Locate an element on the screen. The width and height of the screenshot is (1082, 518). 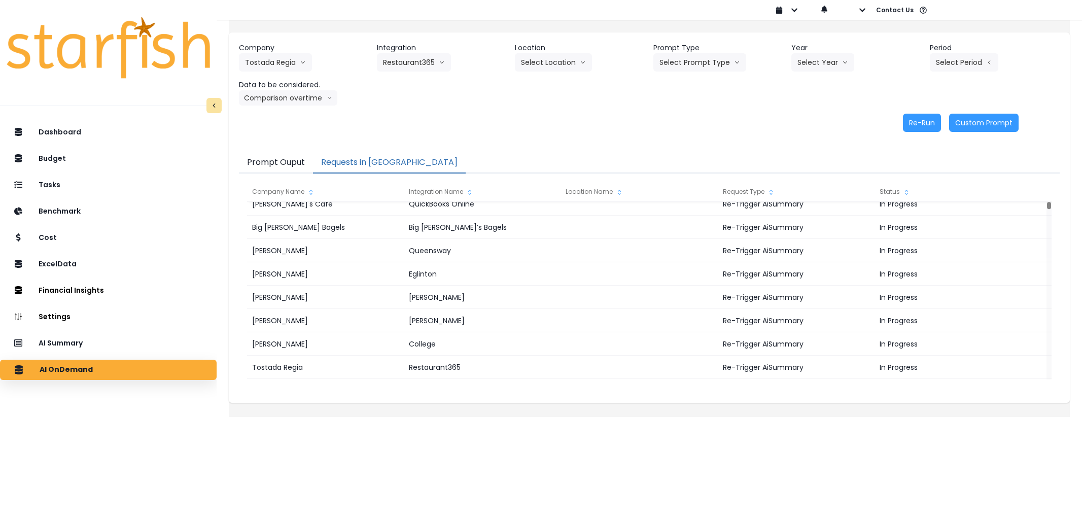
button: Re-Run is located at coordinates (922, 123).